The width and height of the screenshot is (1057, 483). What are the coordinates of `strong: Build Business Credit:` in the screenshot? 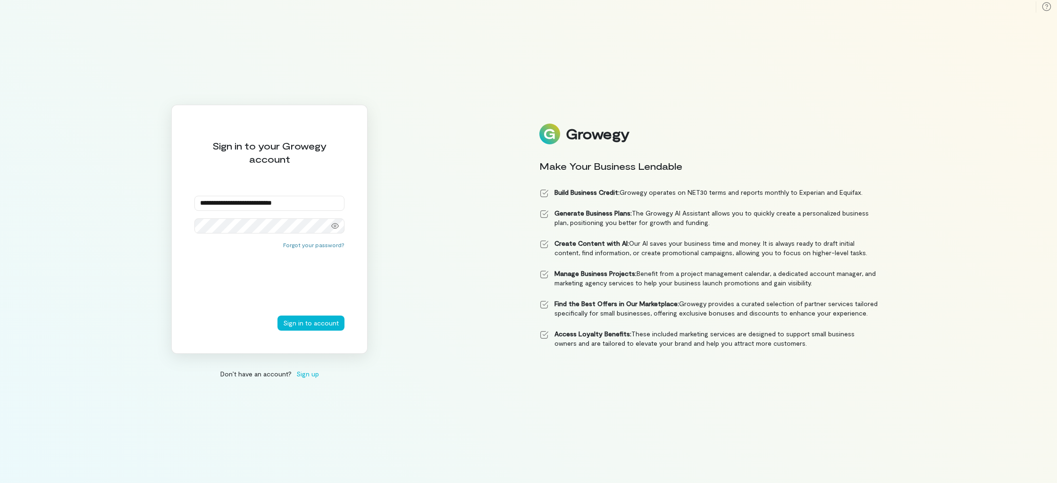 It's located at (587, 192).